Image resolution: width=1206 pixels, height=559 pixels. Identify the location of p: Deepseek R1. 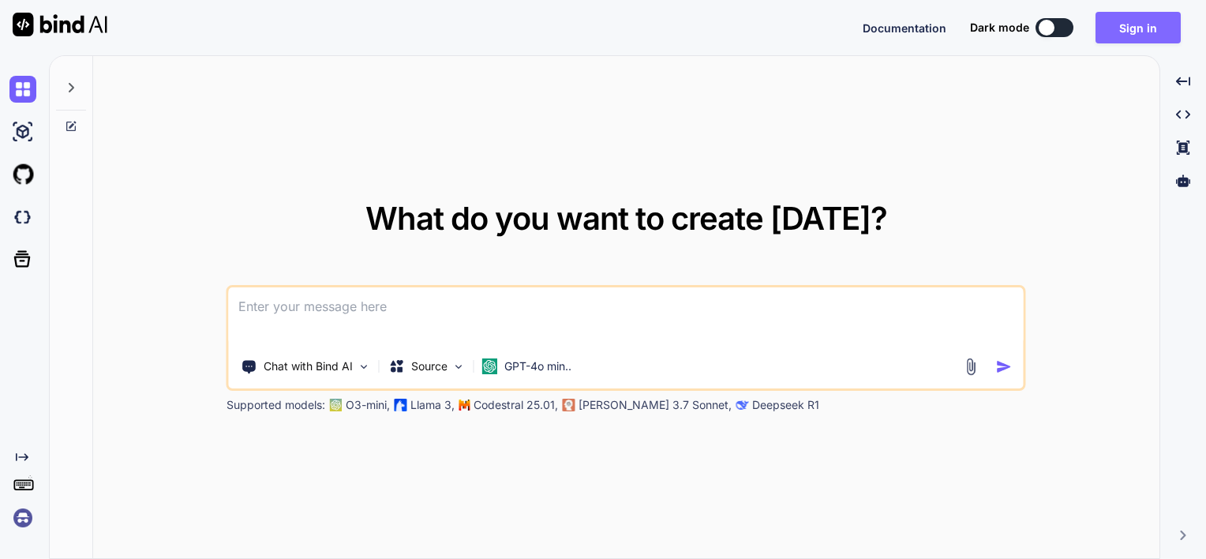
(785, 405).